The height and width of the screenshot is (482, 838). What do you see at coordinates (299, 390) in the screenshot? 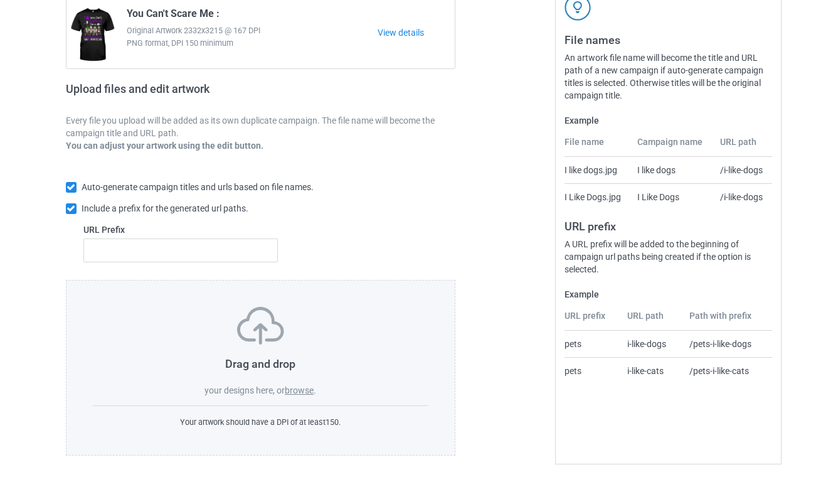
I see `label: browse` at bounding box center [299, 390].